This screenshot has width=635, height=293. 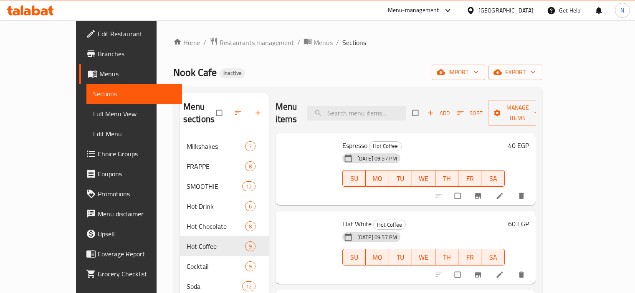 I want to click on span: import, so click(x=458, y=72).